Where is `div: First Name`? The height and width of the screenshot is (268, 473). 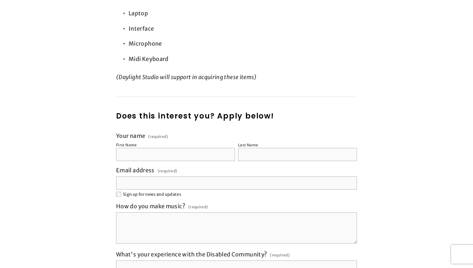 div: First Name is located at coordinates (126, 145).